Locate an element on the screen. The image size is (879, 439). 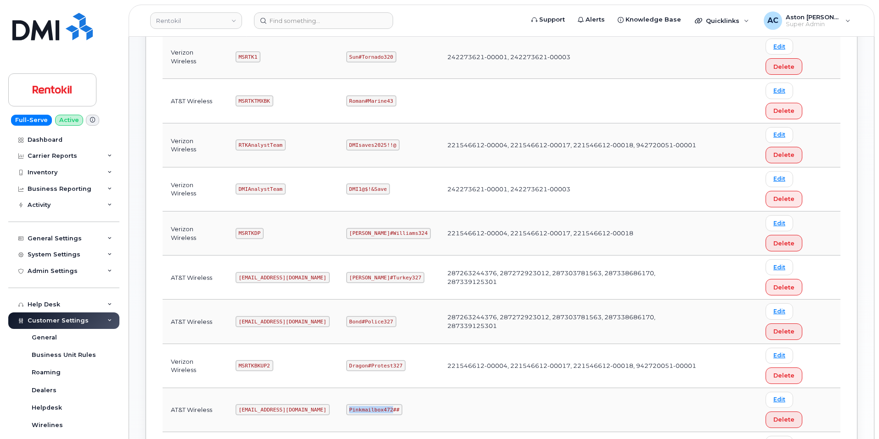
a: Support is located at coordinates (548, 20).